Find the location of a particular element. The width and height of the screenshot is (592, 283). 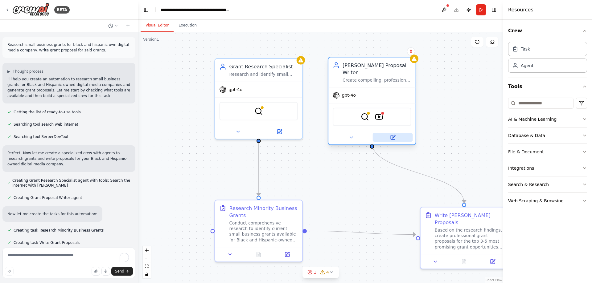

button: Crew is located at coordinates (548, 31).